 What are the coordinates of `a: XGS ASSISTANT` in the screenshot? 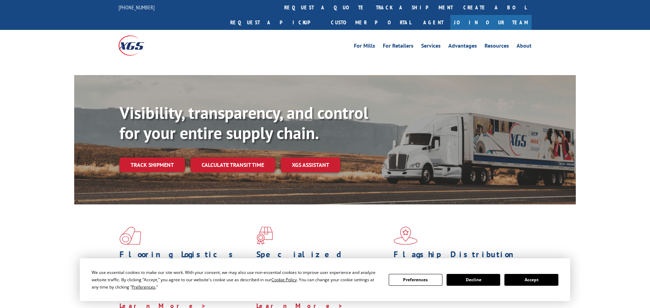 It's located at (310, 165).